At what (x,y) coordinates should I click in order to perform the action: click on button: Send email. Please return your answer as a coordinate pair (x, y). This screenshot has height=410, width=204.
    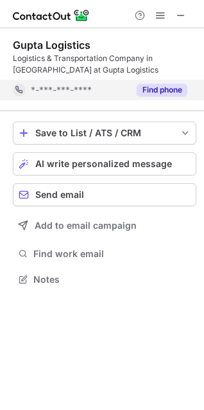
    Looking at the image, I should click on (105, 195).